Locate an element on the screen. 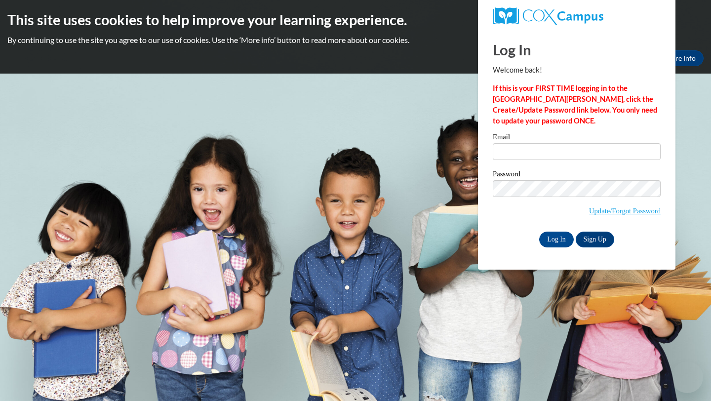  h1: Log In is located at coordinates (577, 49).